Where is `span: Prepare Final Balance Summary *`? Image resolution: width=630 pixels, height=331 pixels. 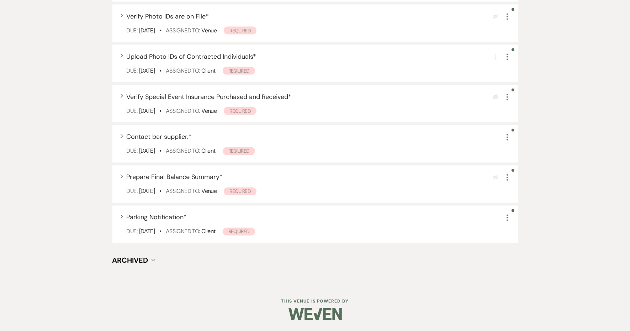
span: Prepare Final Balance Summary * is located at coordinates (175, 177).